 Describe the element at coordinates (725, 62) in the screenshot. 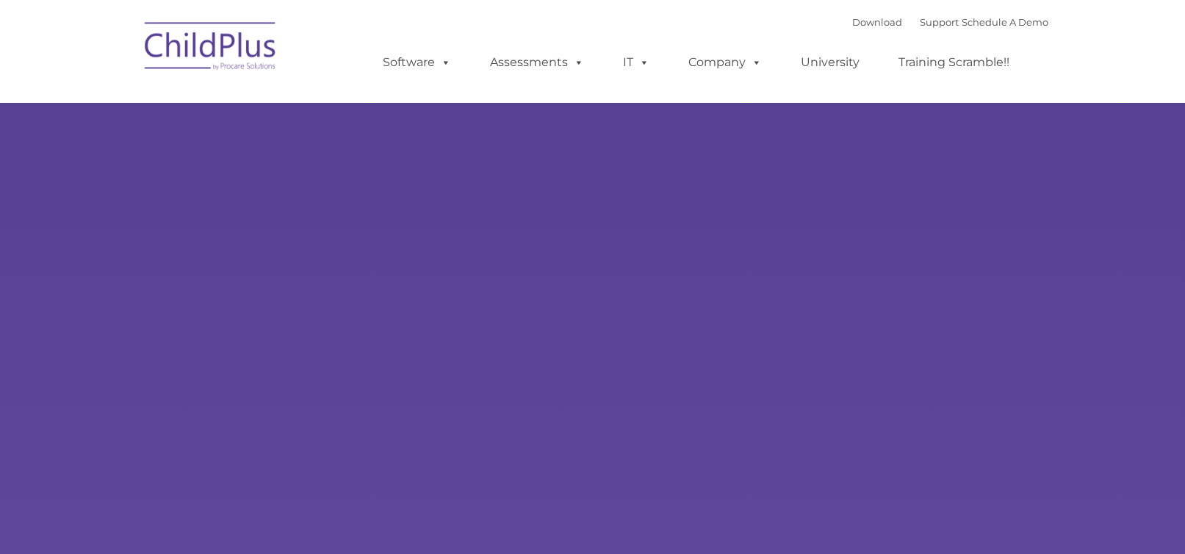

I see `a: Company` at that location.